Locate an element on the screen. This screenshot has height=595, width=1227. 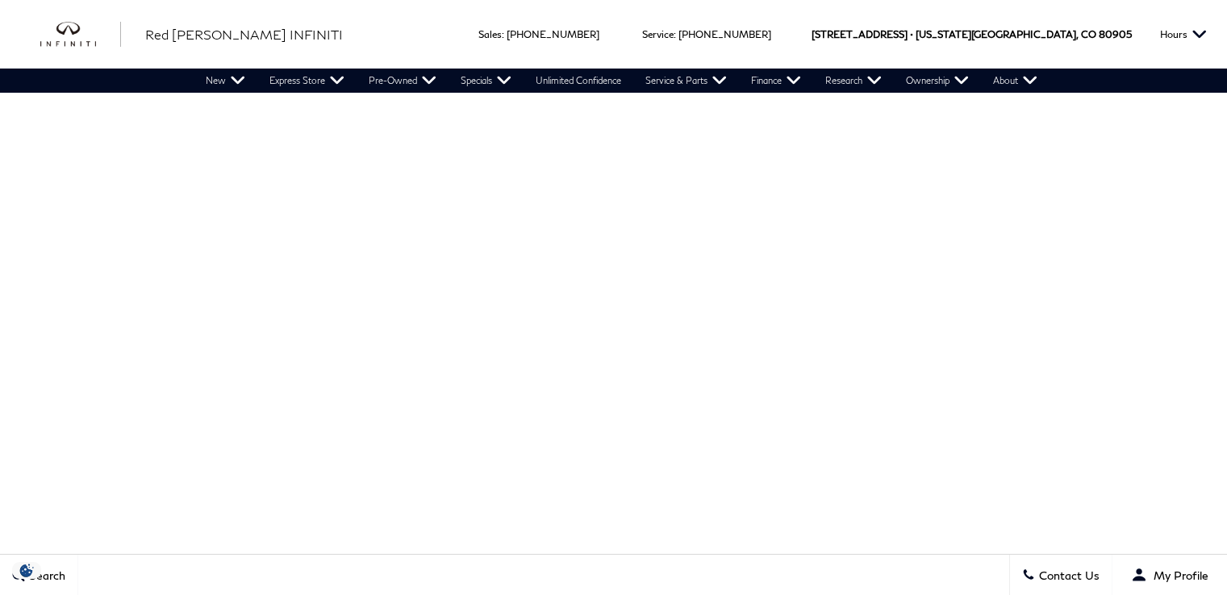
a: Express Store is located at coordinates (306, 81).